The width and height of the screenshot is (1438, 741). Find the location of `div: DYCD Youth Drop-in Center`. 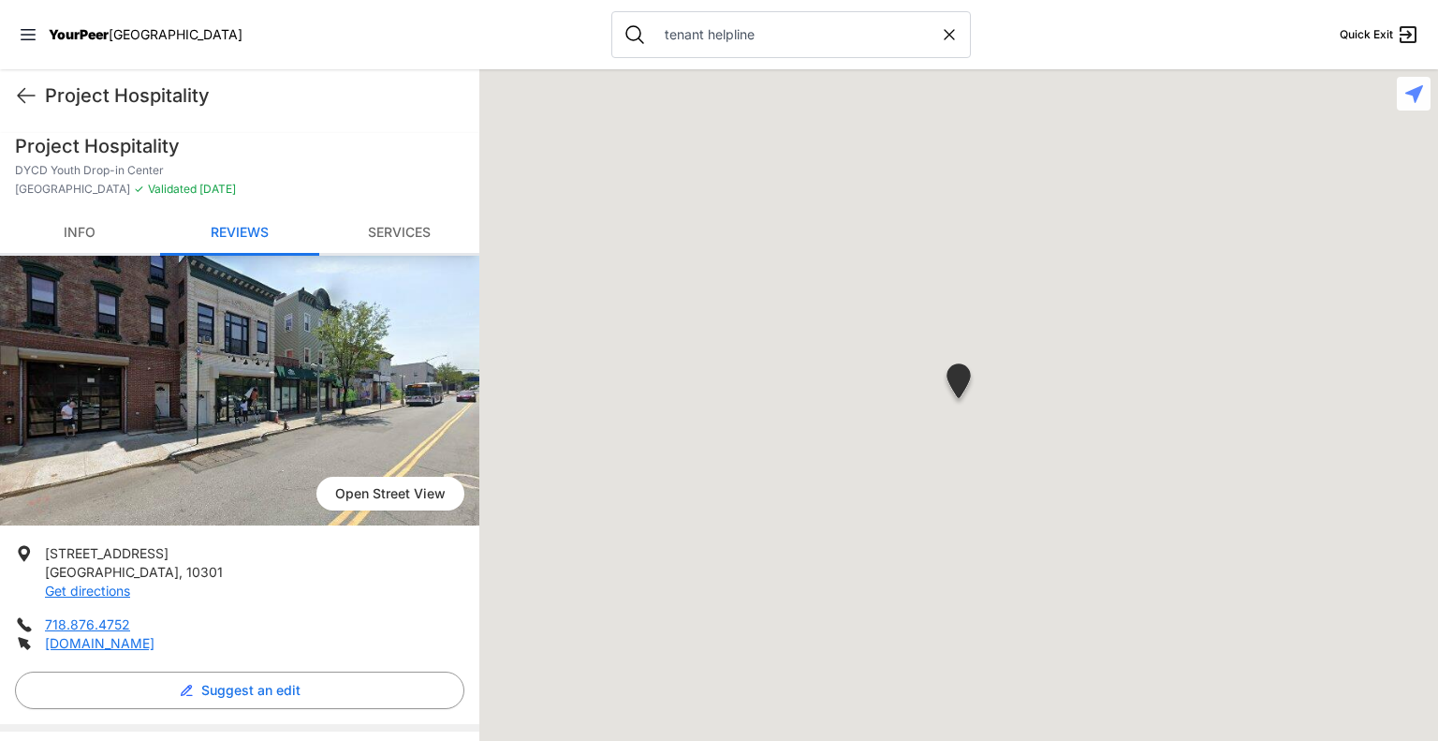

div: DYCD Youth Drop-in Center is located at coordinates (959, 384).